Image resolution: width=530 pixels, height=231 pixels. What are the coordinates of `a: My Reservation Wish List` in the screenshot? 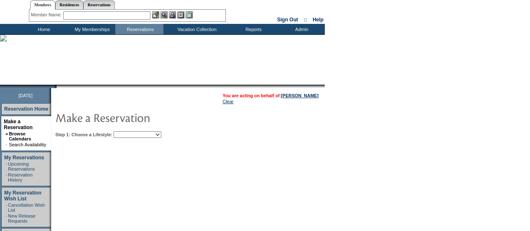 It's located at (23, 196).